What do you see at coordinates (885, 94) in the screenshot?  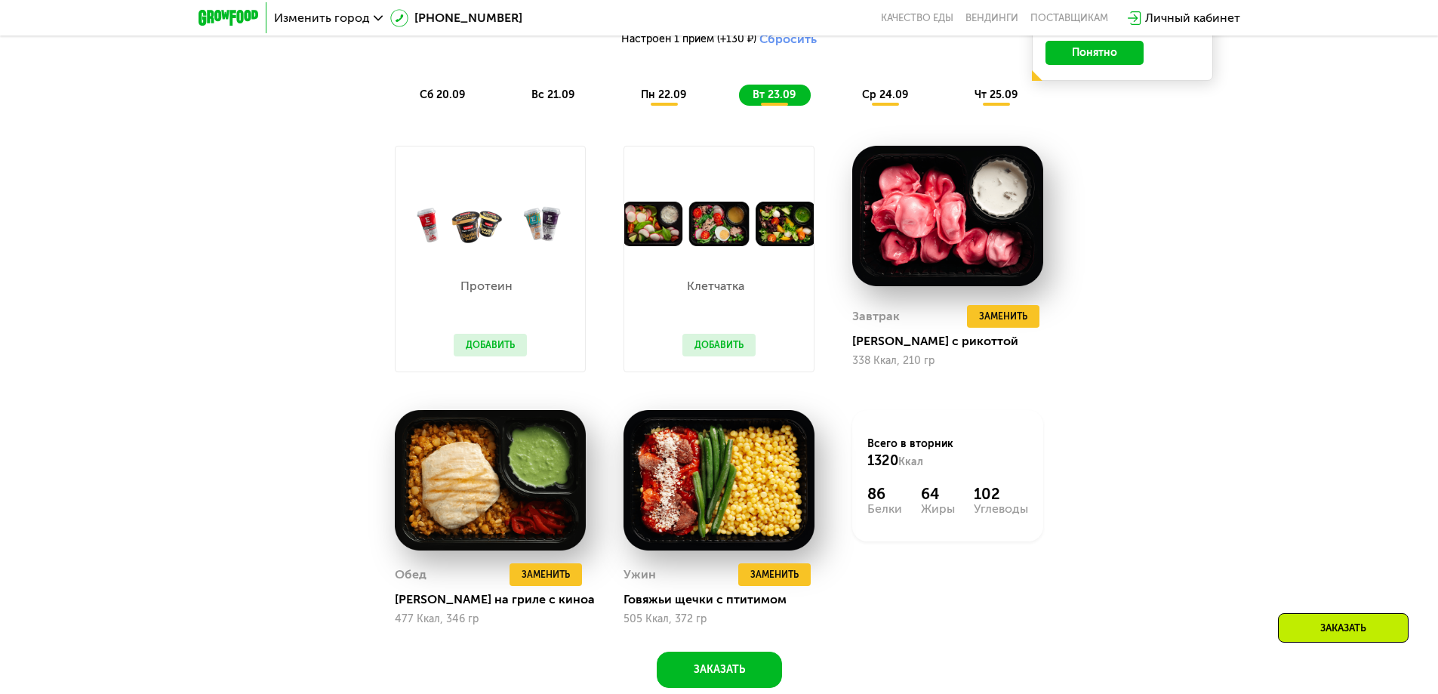 I see `span: ср 24.09` at bounding box center [885, 94].